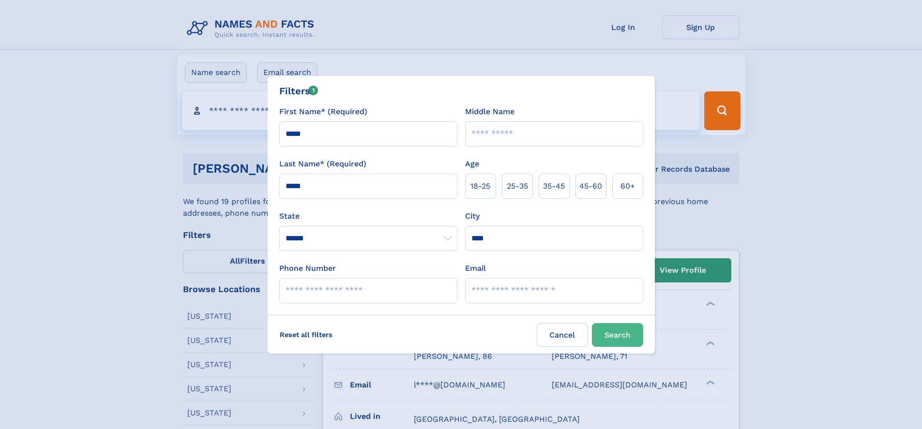 Image resolution: width=922 pixels, height=429 pixels. I want to click on label: Reset all filters, so click(306, 335).